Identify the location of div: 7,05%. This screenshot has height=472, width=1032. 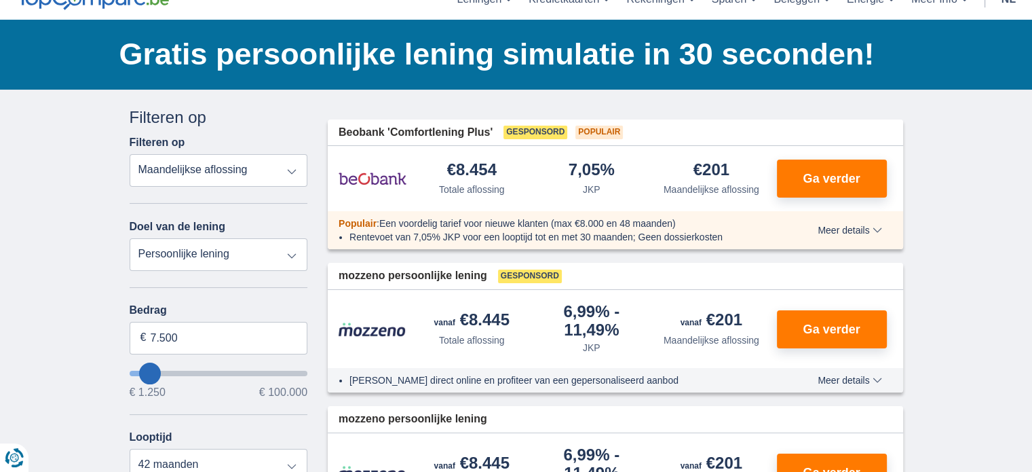
(592, 170).